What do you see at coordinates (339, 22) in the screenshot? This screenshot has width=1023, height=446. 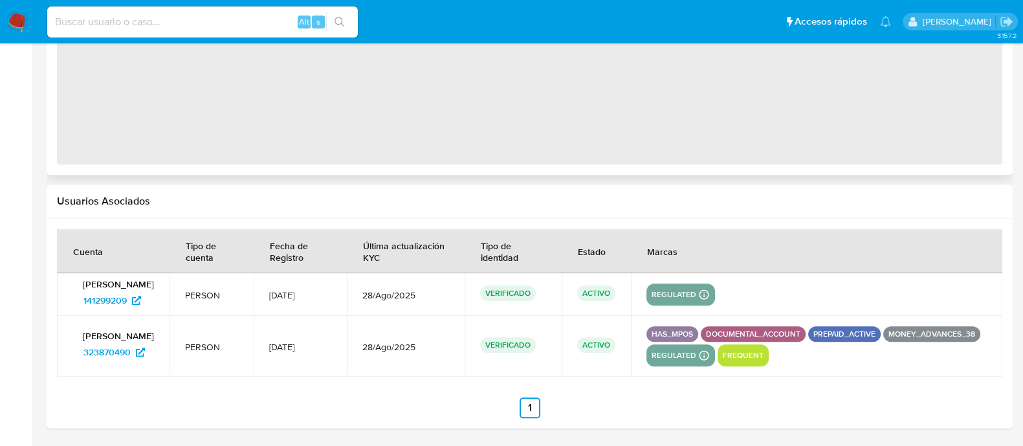 I see `button: search-icon` at bounding box center [339, 22].